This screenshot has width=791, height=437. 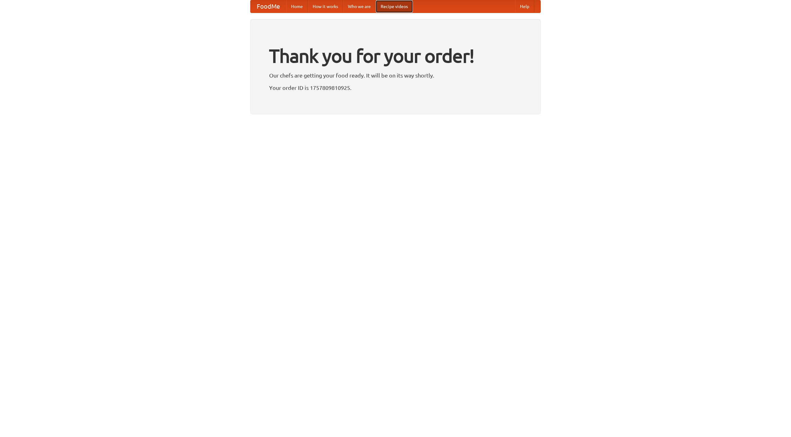 What do you see at coordinates (325, 6) in the screenshot?
I see `a: How it works` at bounding box center [325, 6].